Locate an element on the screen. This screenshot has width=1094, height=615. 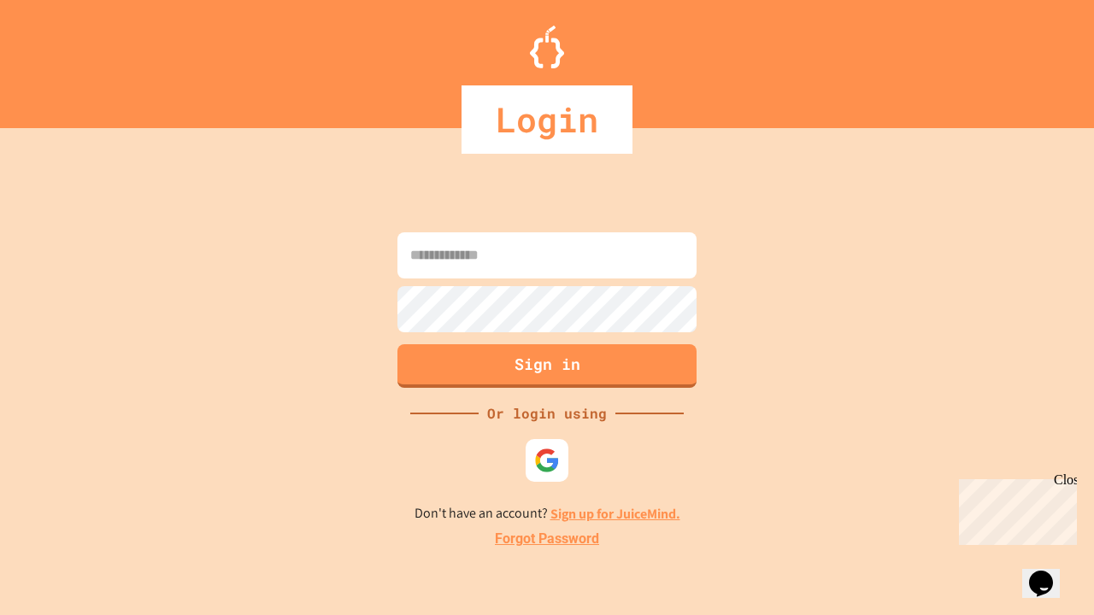
img: Logo.svg is located at coordinates (547, 47).